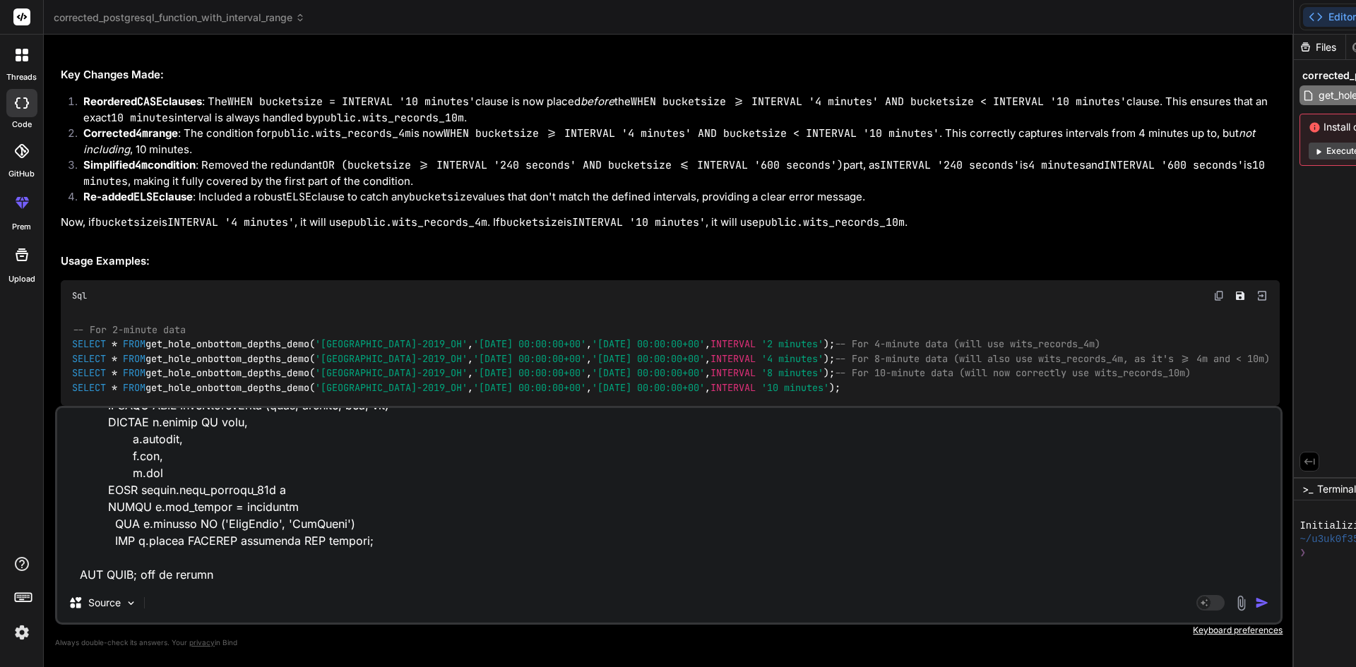  Describe the element at coordinates (792, 373) in the screenshot. I see `span: '8 minutes'` at that location.